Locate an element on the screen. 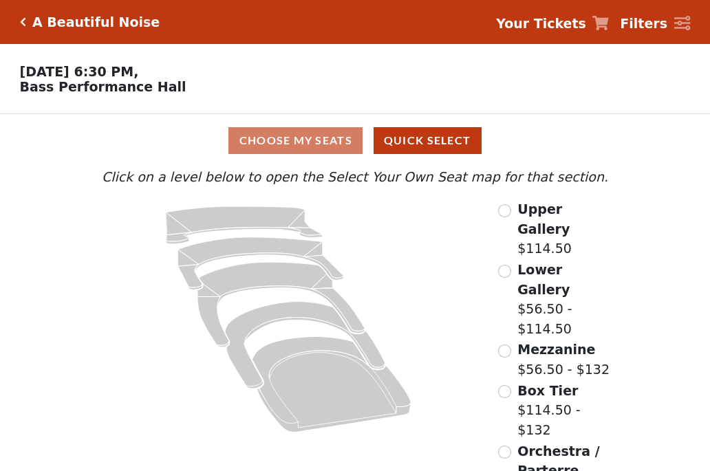  label: $56.50 - $114.50 is located at coordinates (564, 299).